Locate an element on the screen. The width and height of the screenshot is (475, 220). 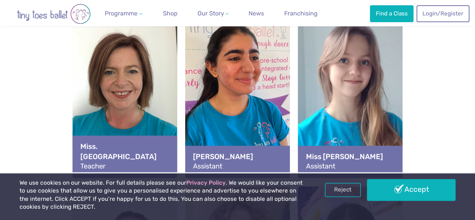
a: Login/Register is located at coordinates (443, 14).